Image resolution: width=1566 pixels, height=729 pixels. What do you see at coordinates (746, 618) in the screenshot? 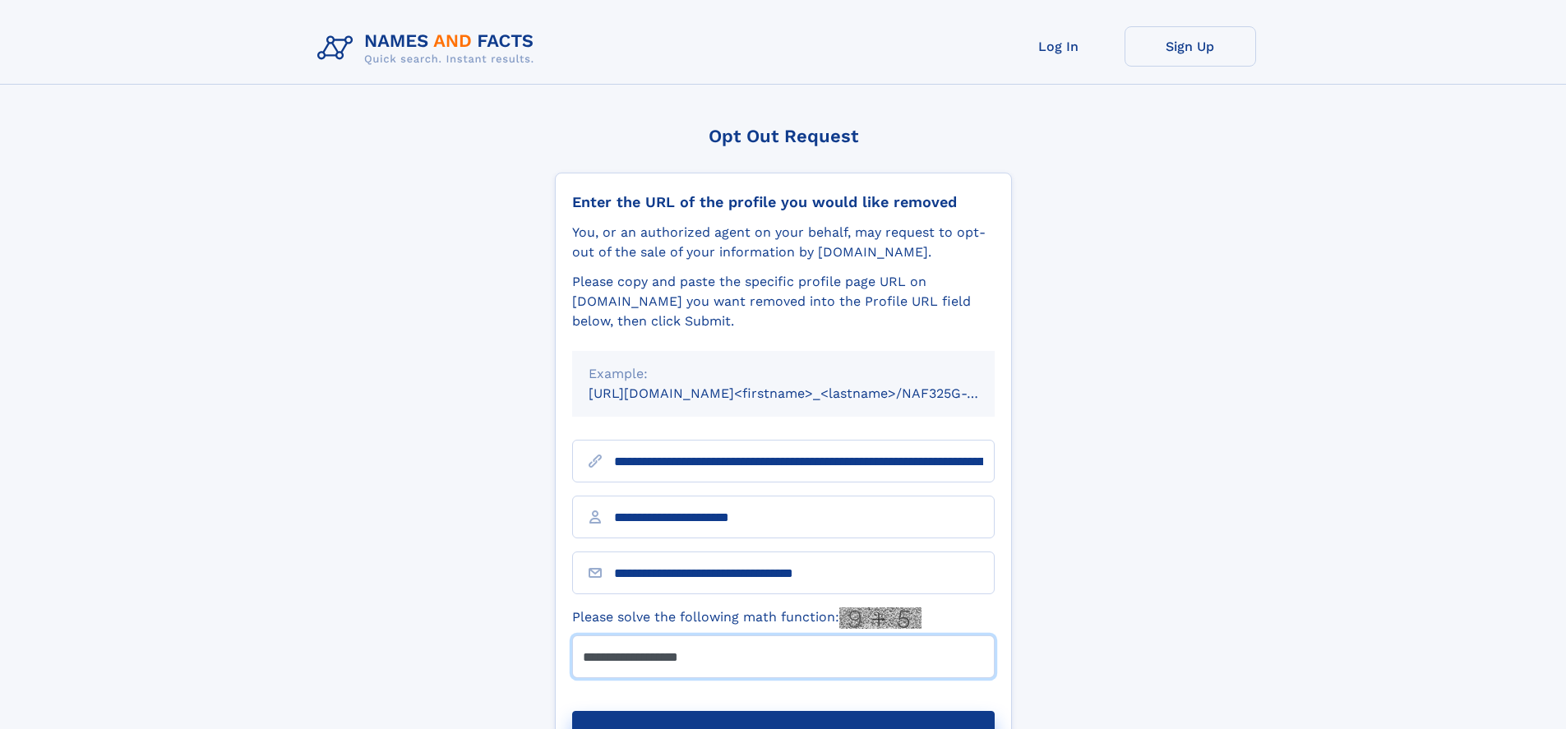
I see `label: Please solve the following math function:` at bounding box center [746, 618].